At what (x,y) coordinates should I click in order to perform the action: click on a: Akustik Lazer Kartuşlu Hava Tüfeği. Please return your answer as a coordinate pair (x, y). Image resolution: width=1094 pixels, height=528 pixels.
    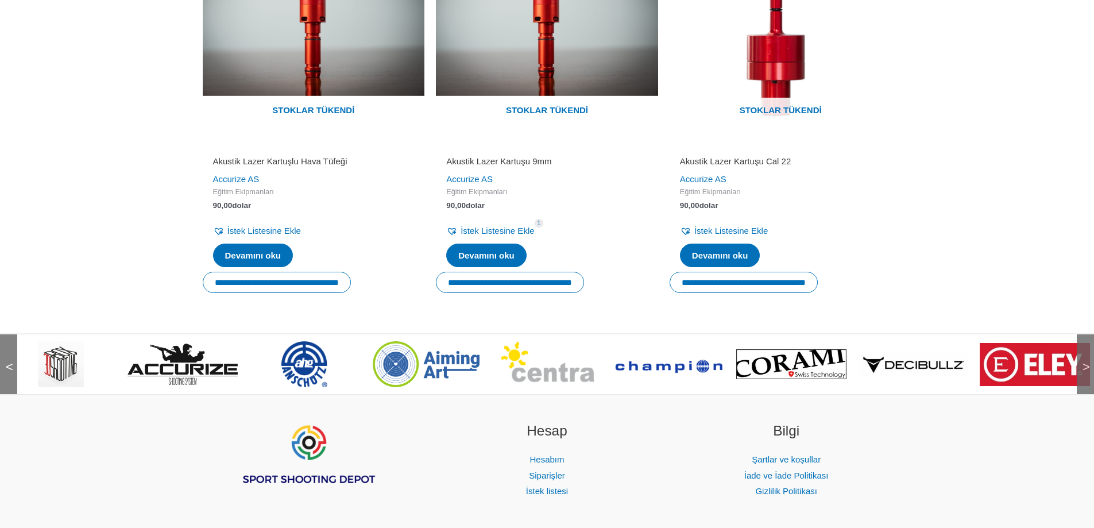
    Looking at the image, I should click on (314, 163).